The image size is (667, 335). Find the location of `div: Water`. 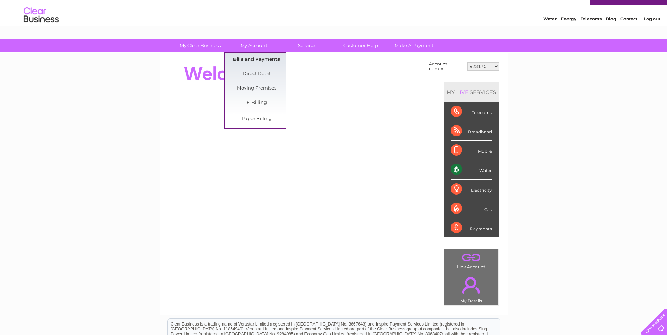

div: Water is located at coordinates (471, 170).